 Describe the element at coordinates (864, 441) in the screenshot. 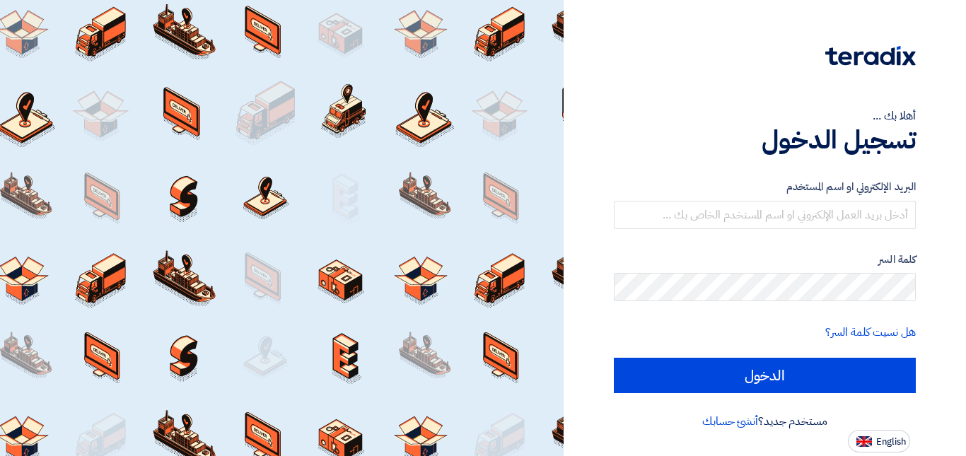

I see `img: en-US.png` at that location.